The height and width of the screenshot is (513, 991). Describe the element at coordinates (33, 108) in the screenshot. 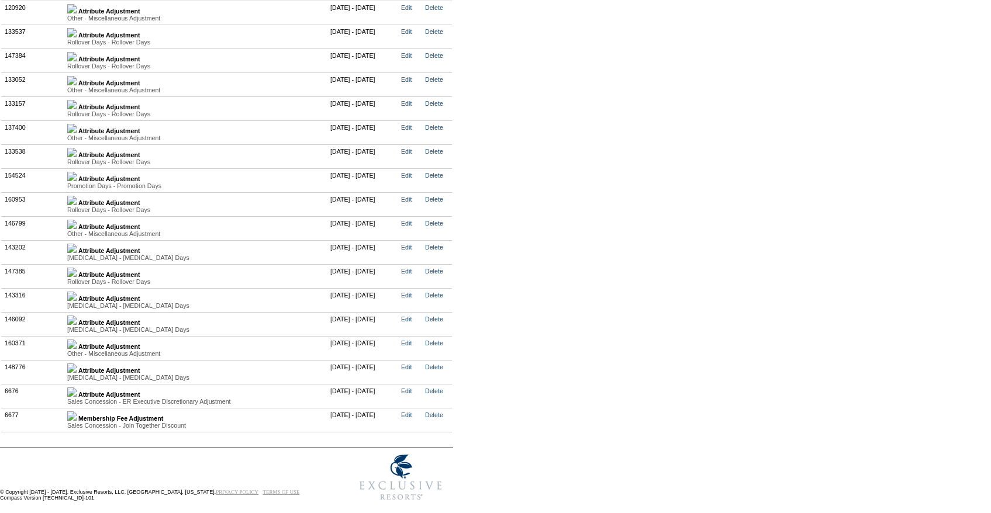

I see `td: 133157` at that location.